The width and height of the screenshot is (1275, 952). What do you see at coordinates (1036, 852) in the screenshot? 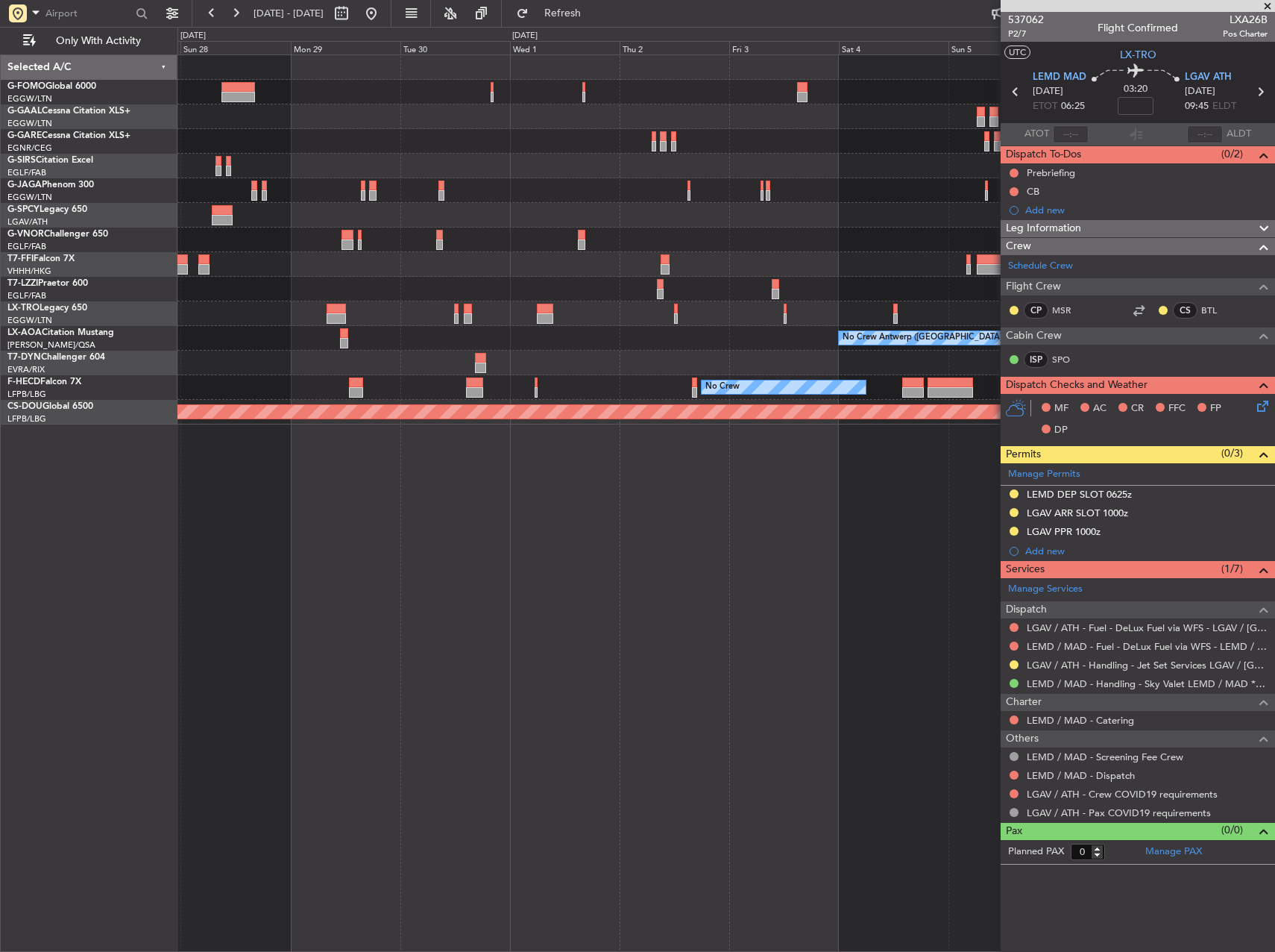
I see `label: Planned PAX` at bounding box center [1036, 852].